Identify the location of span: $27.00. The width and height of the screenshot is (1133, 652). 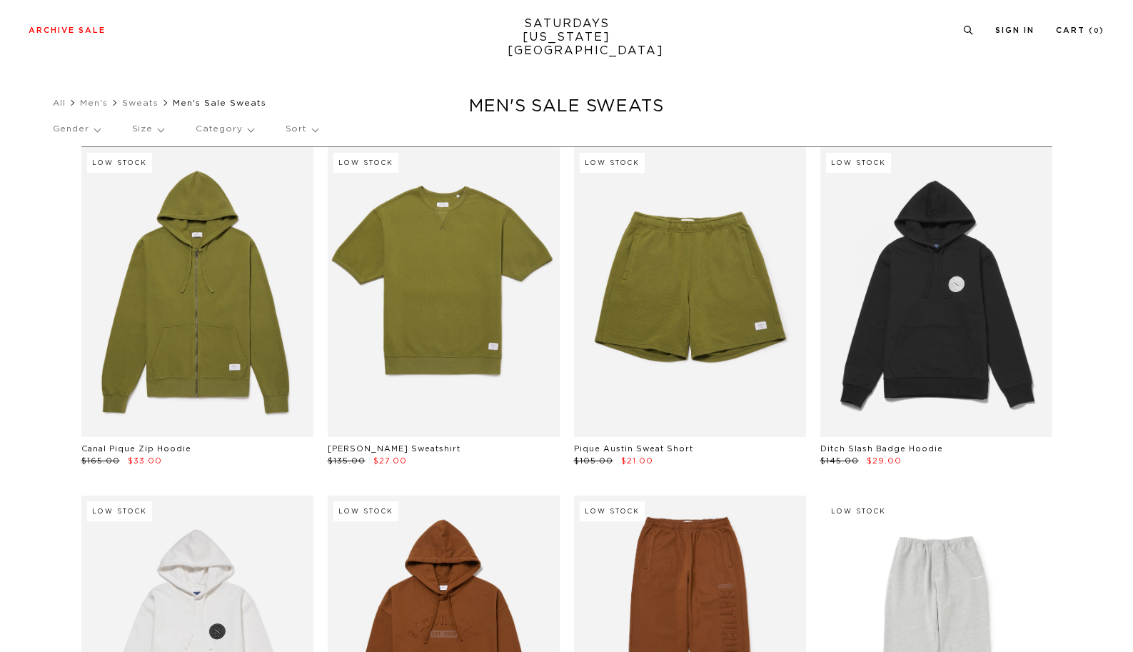
(390, 460).